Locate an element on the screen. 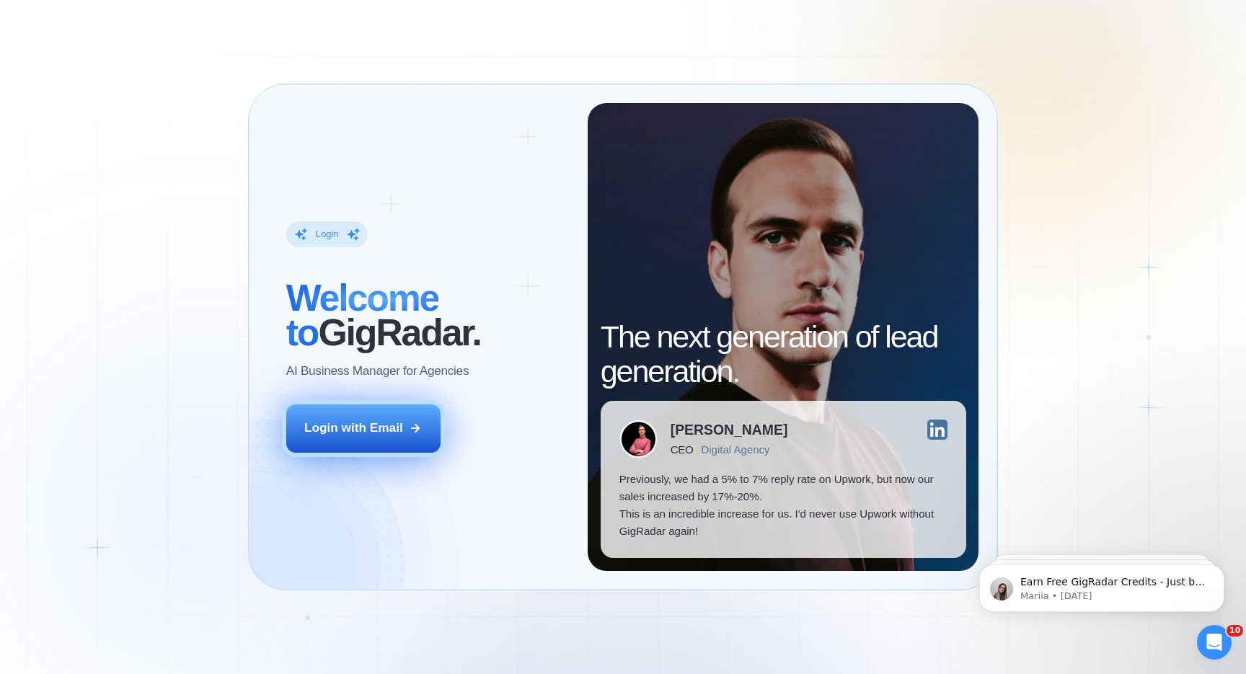  span: Welcome to is located at coordinates (362, 315).